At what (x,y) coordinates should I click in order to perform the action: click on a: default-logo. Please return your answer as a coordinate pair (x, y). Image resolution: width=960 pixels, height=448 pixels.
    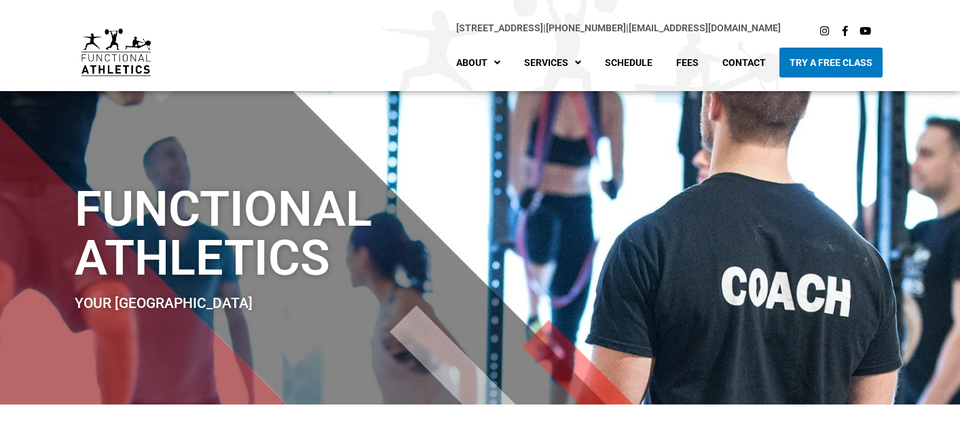
    Looking at the image, I should click on (116, 52).